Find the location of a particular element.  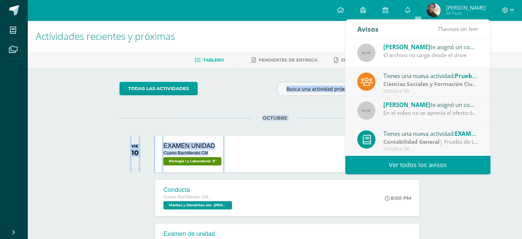

span: Tablero is located at coordinates (214, 60).